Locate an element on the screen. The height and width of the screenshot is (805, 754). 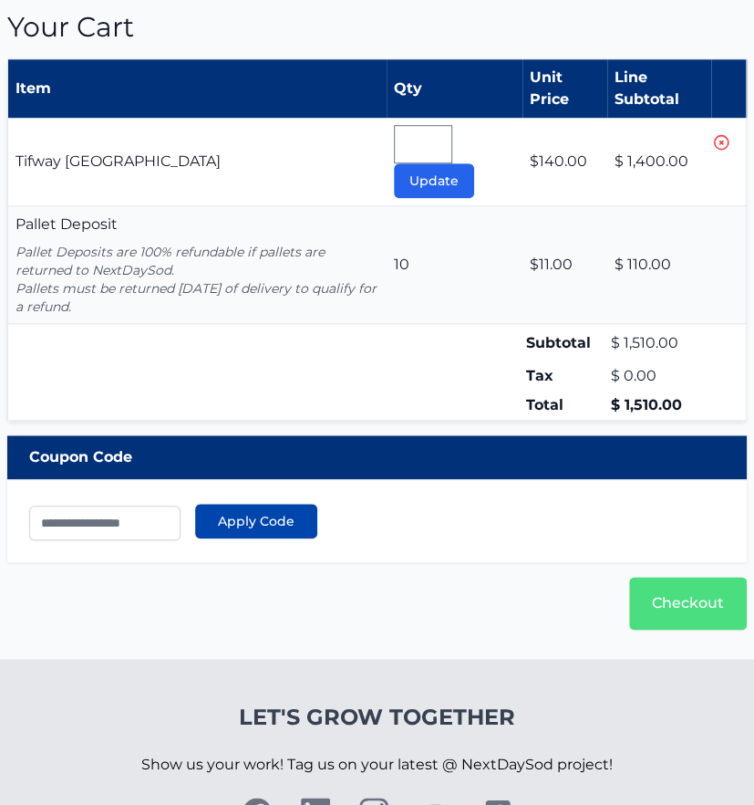
td: Tax is located at coordinates (565, 376).